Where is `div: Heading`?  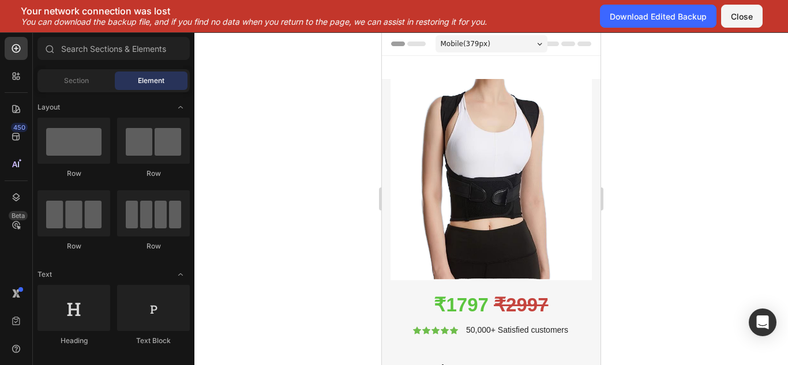
div: Heading is located at coordinates (74, 341).